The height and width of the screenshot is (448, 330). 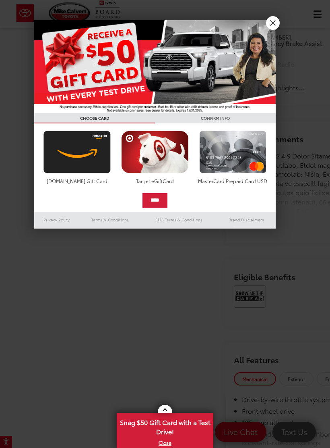 What do you see at coordinates (165, 425) in the screenshot?
I see `span: Snag $50 Gift Card with a Test Drive!` at bounding box center [165, 425].